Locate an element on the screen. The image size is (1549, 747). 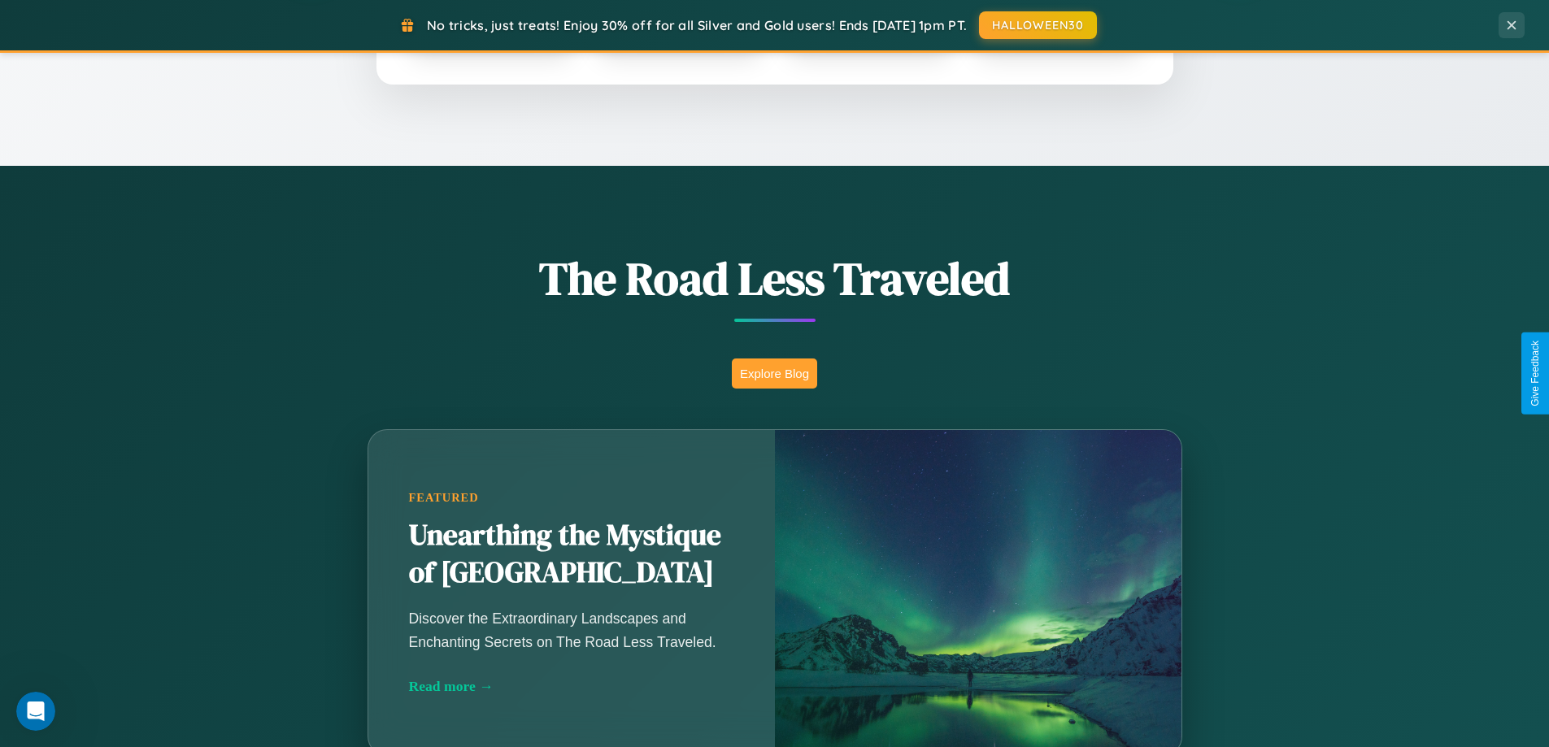
div: Featured is located at coordinates (572, 498).